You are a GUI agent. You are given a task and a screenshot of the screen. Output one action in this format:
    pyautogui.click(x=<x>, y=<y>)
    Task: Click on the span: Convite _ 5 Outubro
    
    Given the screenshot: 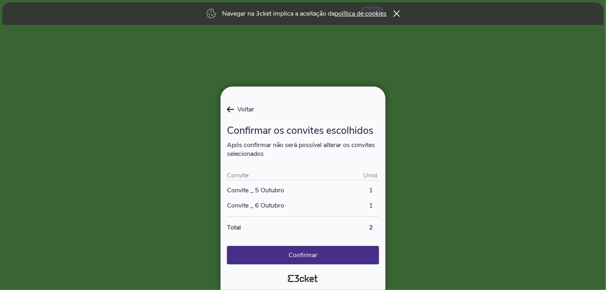 What is the action you would take?
    pyautogui.click(x=255, y=190)
    